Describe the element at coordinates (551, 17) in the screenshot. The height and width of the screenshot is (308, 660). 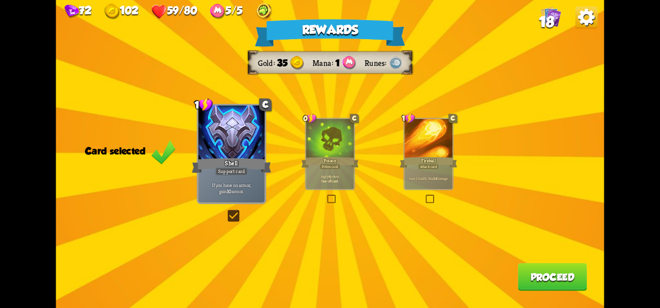
I see `img: Cards_Icon.png` at that location.